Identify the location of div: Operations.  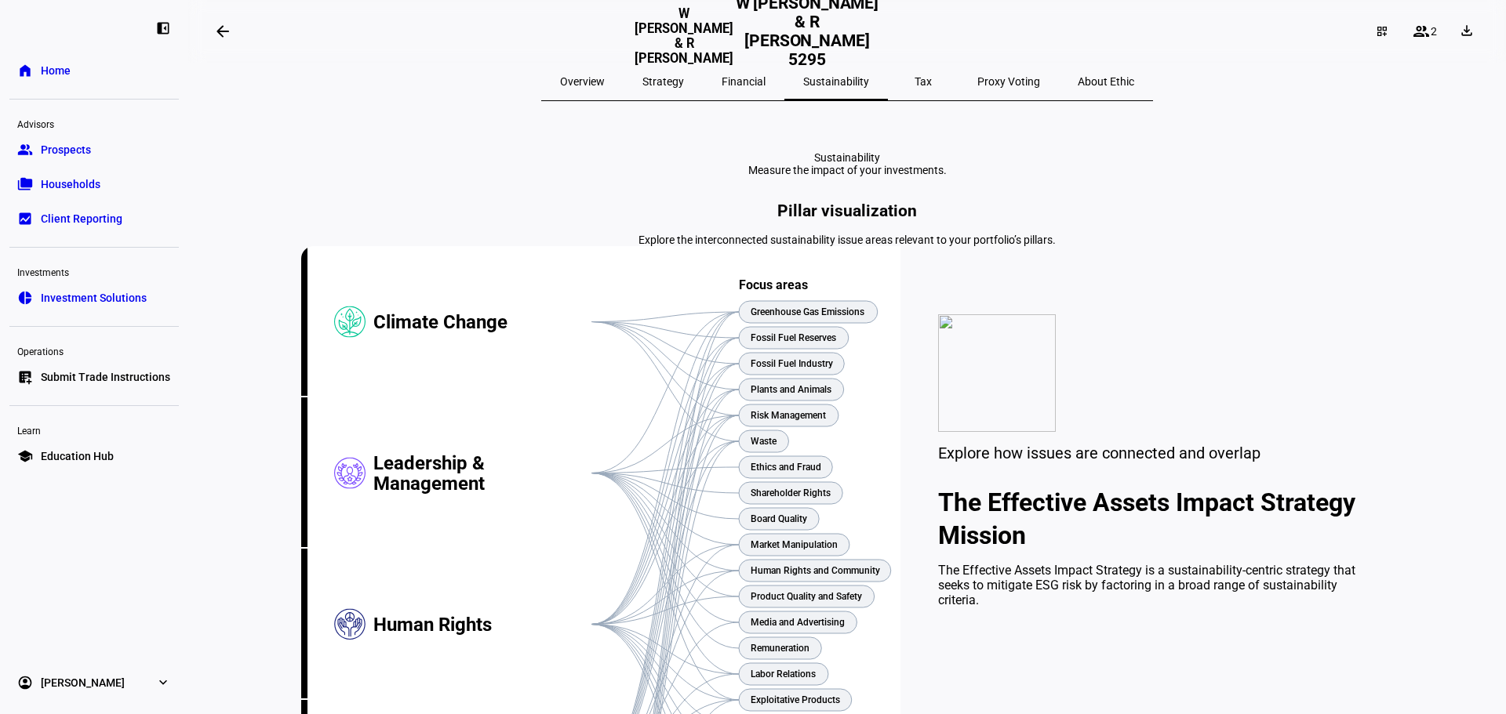
(94, 351).